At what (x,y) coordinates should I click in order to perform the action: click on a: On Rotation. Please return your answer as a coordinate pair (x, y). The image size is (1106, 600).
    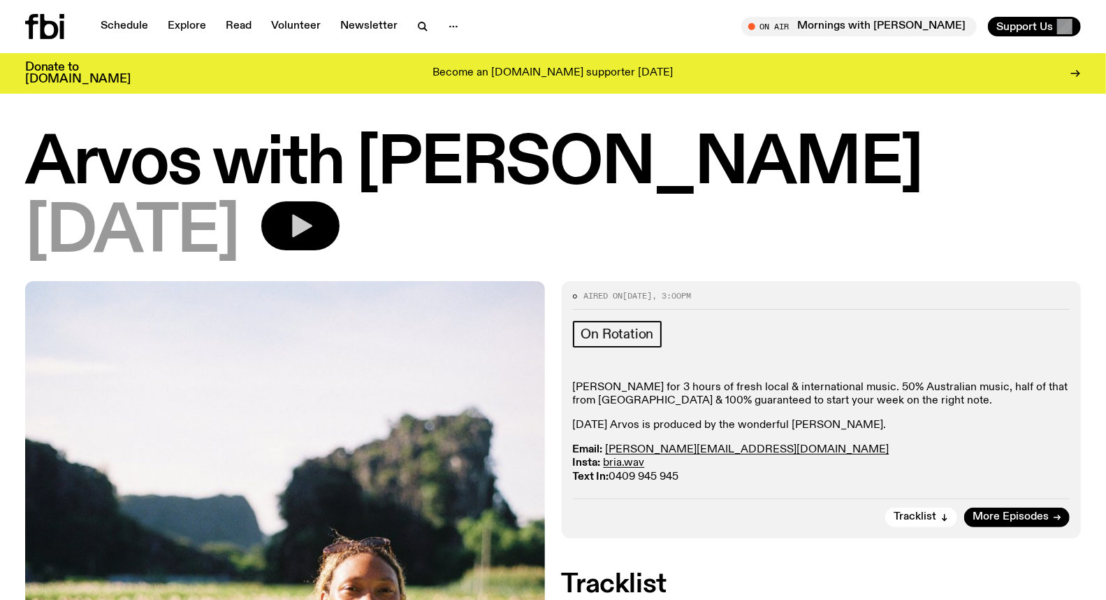
    Looking at the image, I should click on (618, 334).